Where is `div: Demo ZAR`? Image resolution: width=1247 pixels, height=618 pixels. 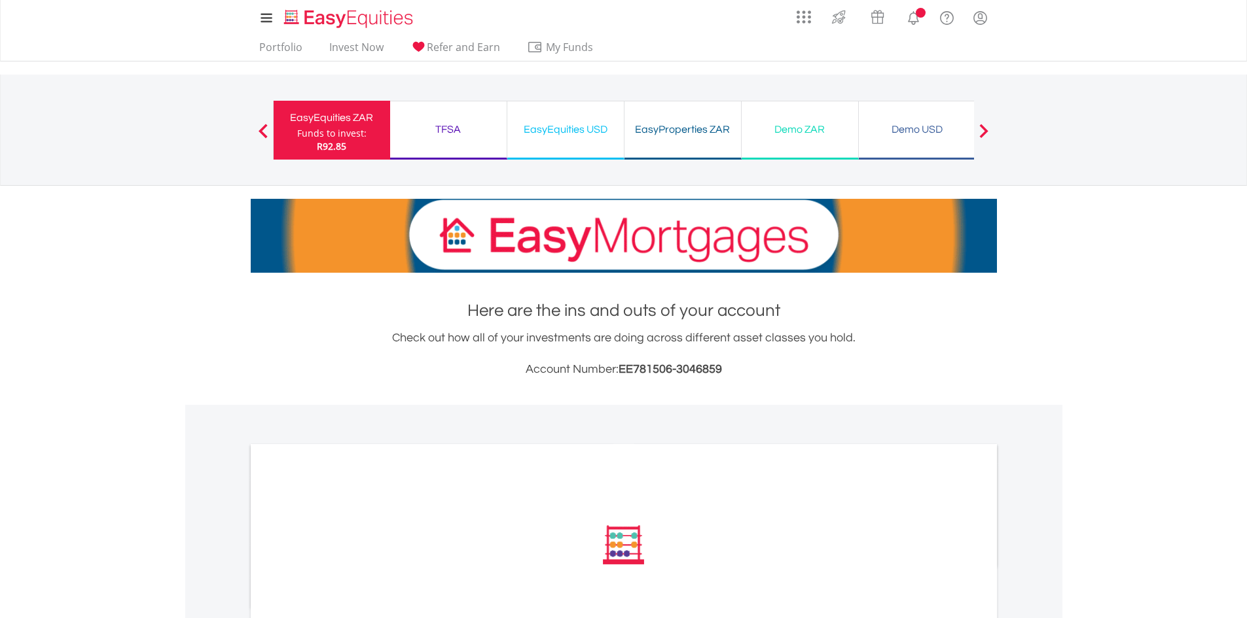
div: Demo ZAR is located at coordinates (800, 130).